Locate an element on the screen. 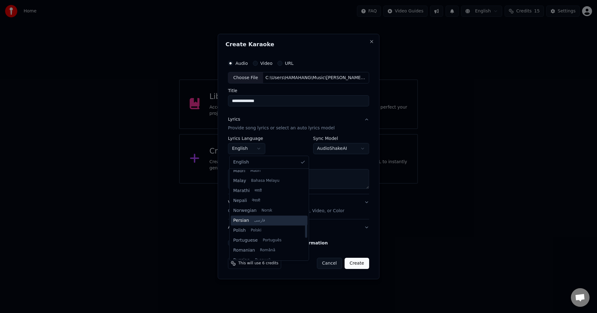  span: Malay is located at coordinates (239, 181).